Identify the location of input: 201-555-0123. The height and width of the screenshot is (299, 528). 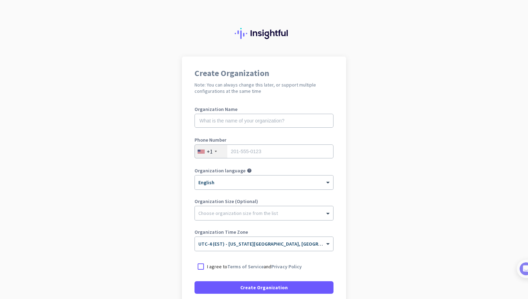
(264, 152).